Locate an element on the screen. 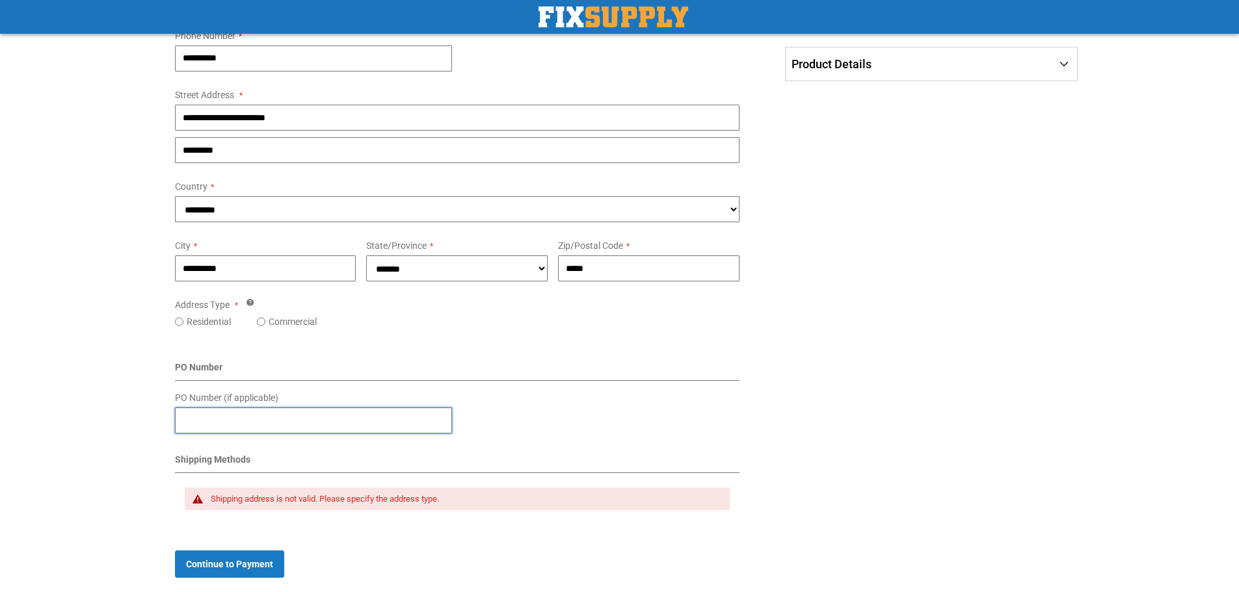  img: Fix Industrial Supply is located at coordinates (613, 17).